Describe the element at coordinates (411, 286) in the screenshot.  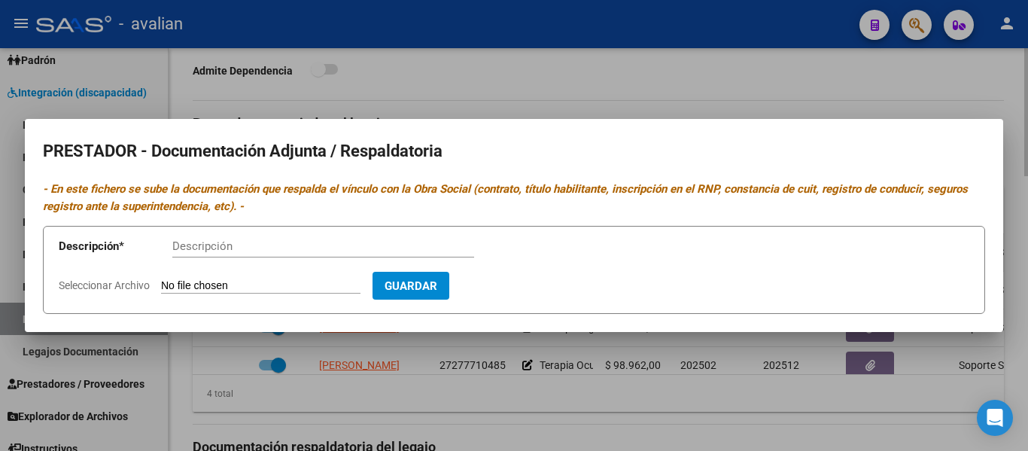
I see `span: Guardar` at that location.